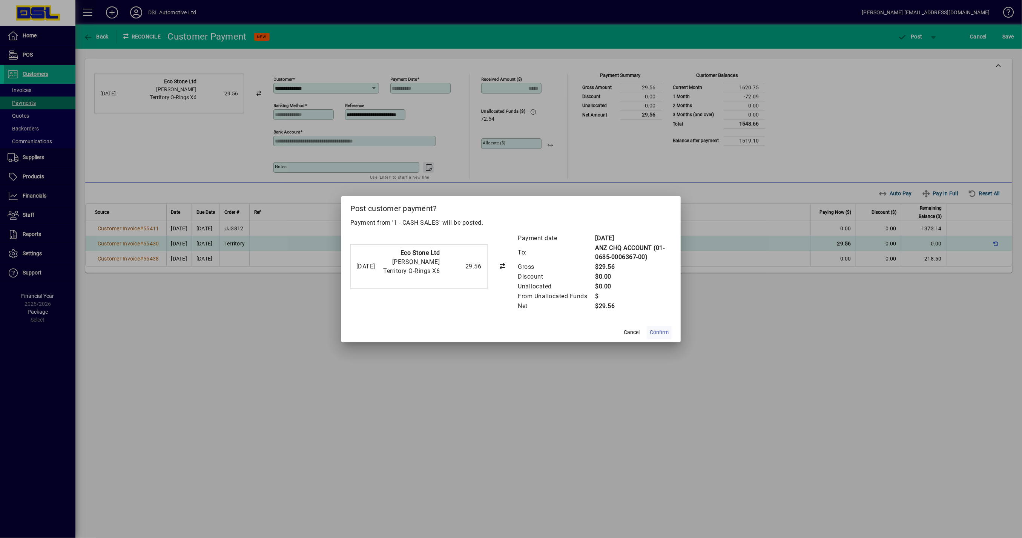 The width and height of the screenshot is (1022, 538). Describe the element at coordinates (511, 207) in the screenshot. I see `h2: Post customer payment?` at that location.